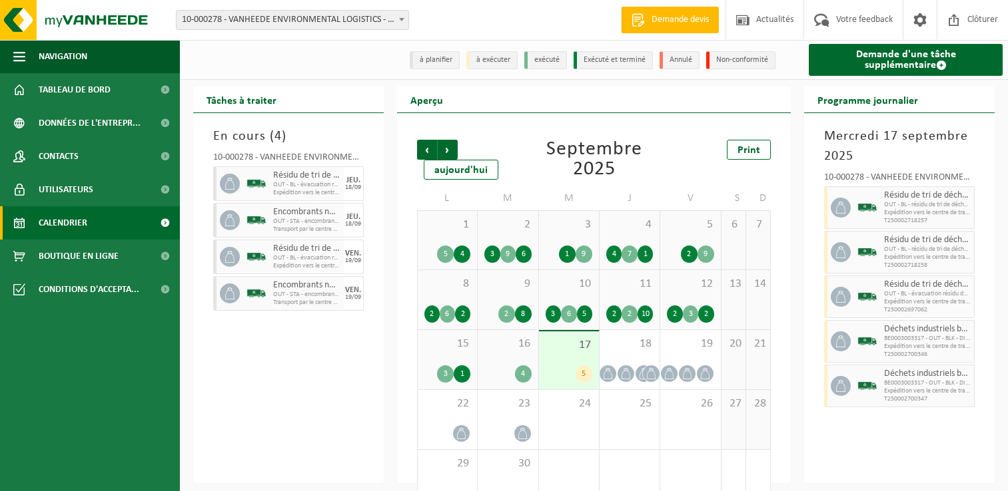 Image resolution: width=1008 pixels, height=491 pixels. I want to click on li: Non-conformité, so click(741, 60).